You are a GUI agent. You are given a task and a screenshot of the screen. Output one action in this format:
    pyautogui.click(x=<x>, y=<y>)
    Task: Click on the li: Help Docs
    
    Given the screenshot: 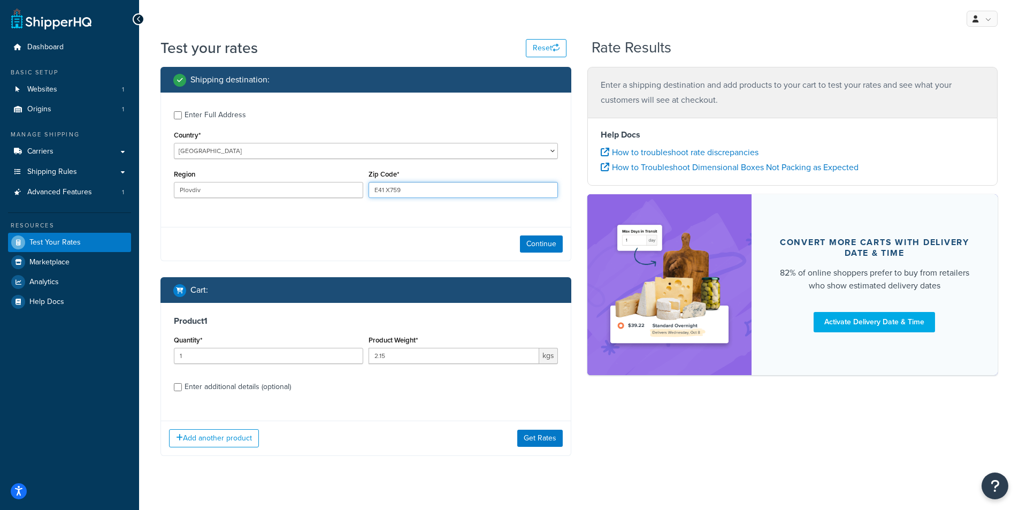 What is the action you would take?
    pyautogui.click(x=70, y=302)
    